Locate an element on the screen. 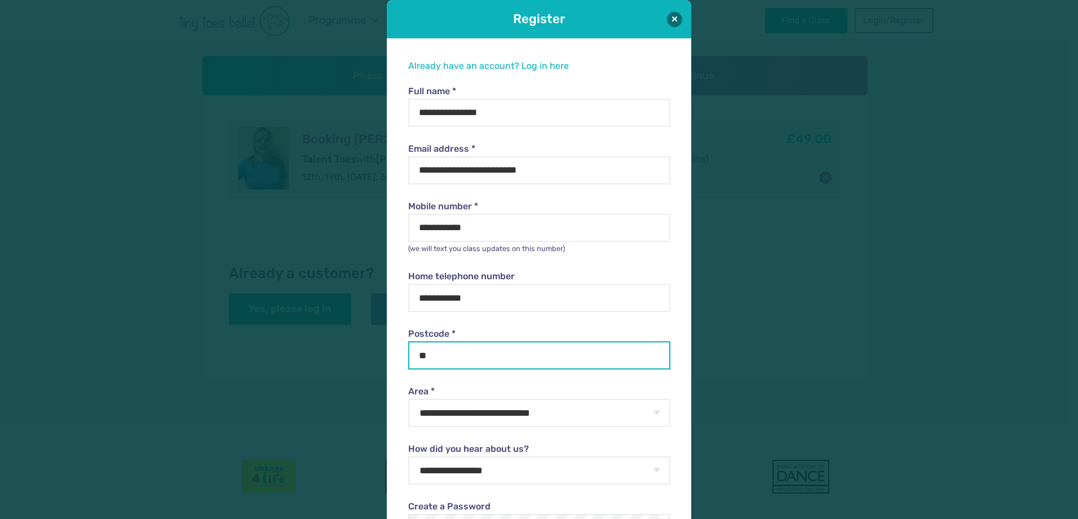 This screenshot has height=519, width=1078. label: Email address * is located at coordinates (539, 149).